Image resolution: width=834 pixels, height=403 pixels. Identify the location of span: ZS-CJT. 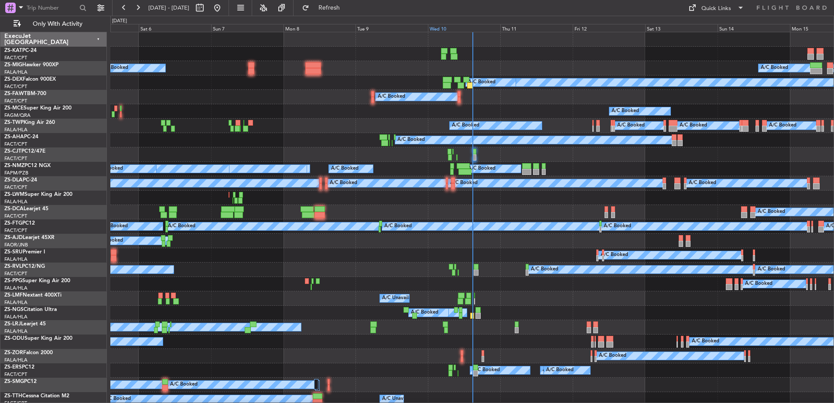
(13, 151).